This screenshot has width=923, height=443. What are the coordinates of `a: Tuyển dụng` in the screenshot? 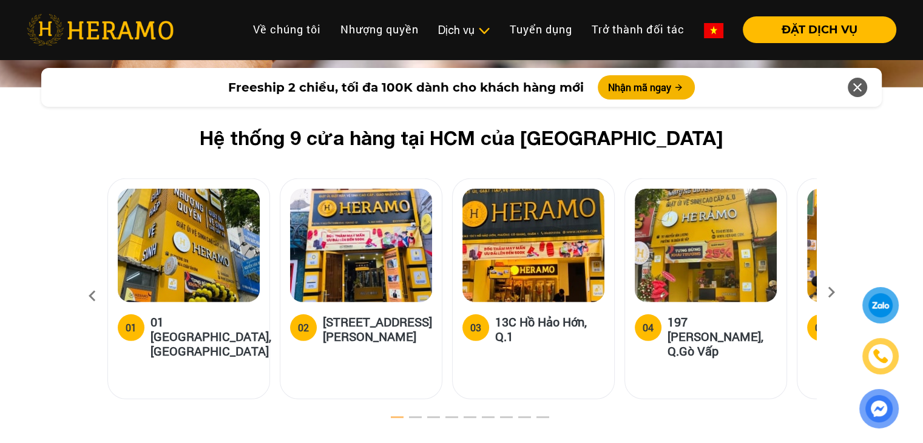 It's located at (541, 29).